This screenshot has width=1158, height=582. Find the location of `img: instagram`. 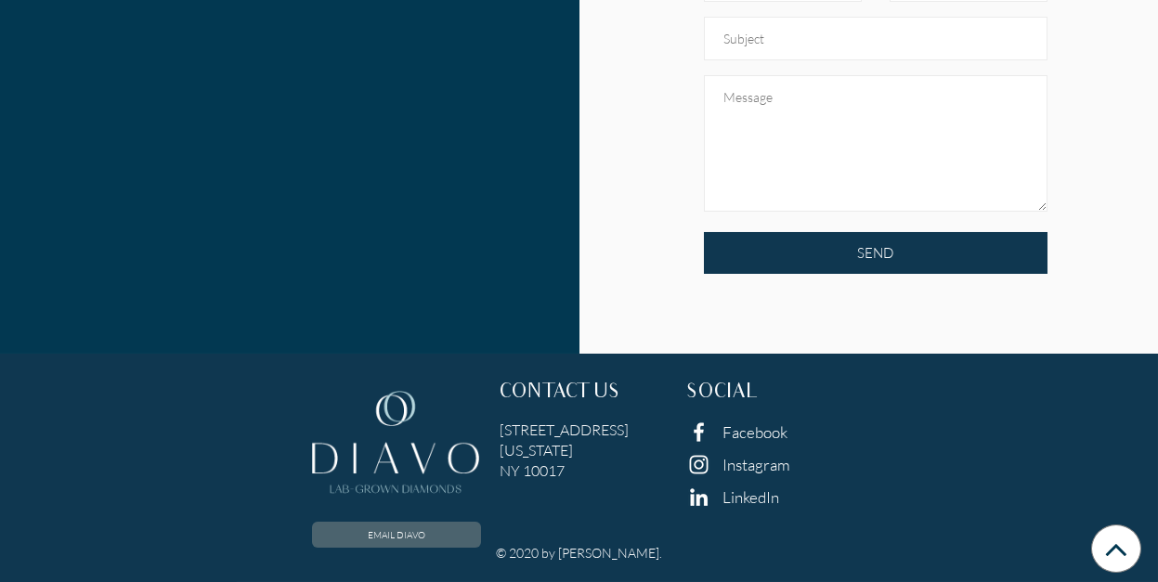

img: instagram is located at coordinates (698, 464).